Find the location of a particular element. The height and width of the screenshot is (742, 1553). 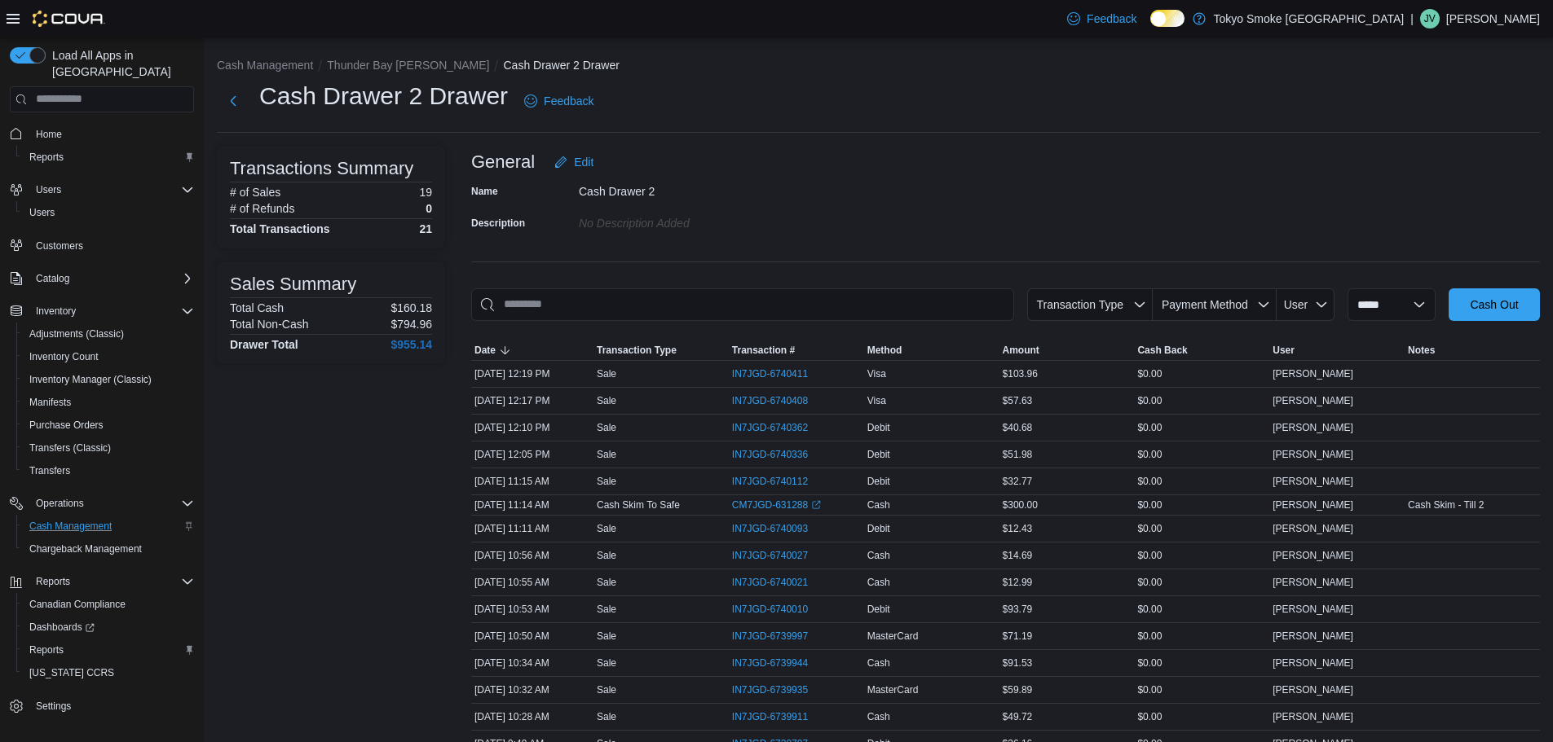

span: Customers is located at coordinates (59, 246).